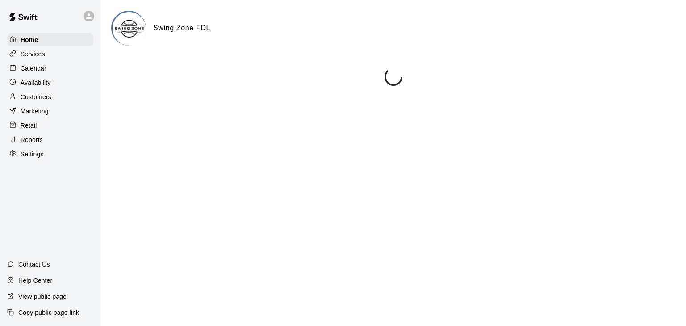 The height and width of the screenshot is (326, 686). What do you see at coordinates (50, 54) in the screenshot?
I see `div: Services` at bounding box center [50, 54].